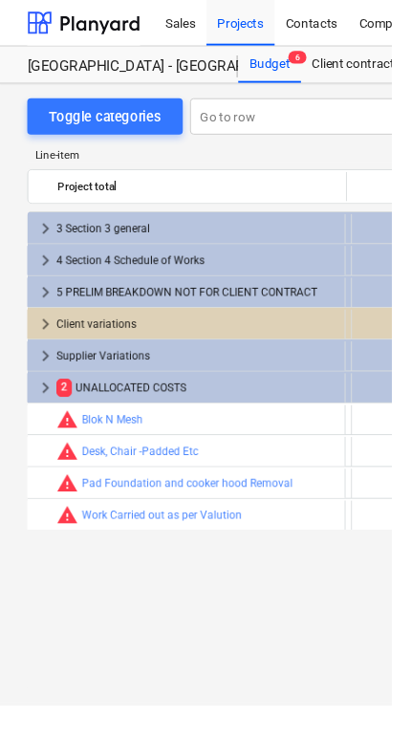 This screenshot has height=741, width=411. Describe the element at coordinates (363, 695) in the screenshot. I see `div: Chat Widget` at that location.